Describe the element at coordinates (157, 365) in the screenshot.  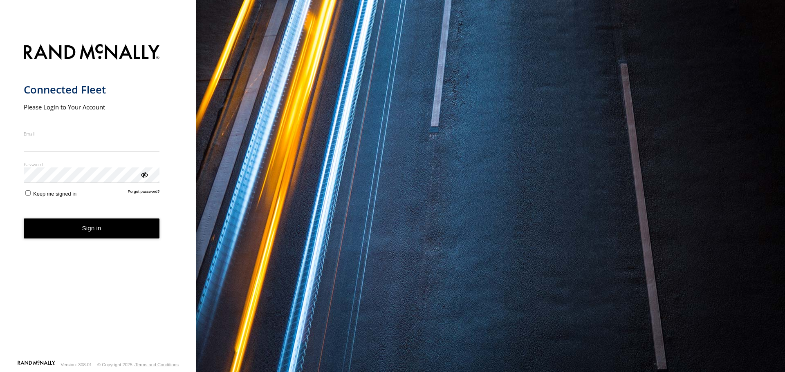
I see `a: Terms and Conditions` at that location.